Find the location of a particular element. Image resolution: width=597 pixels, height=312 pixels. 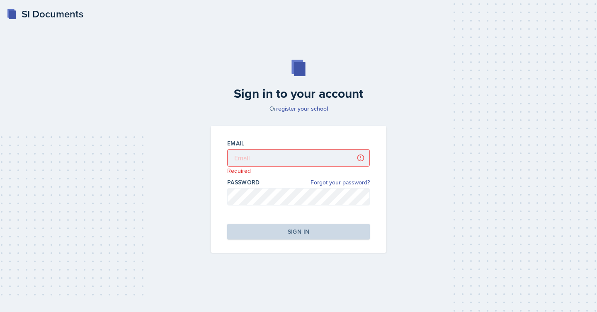

a: register your school is located at coordinates (302, 109).